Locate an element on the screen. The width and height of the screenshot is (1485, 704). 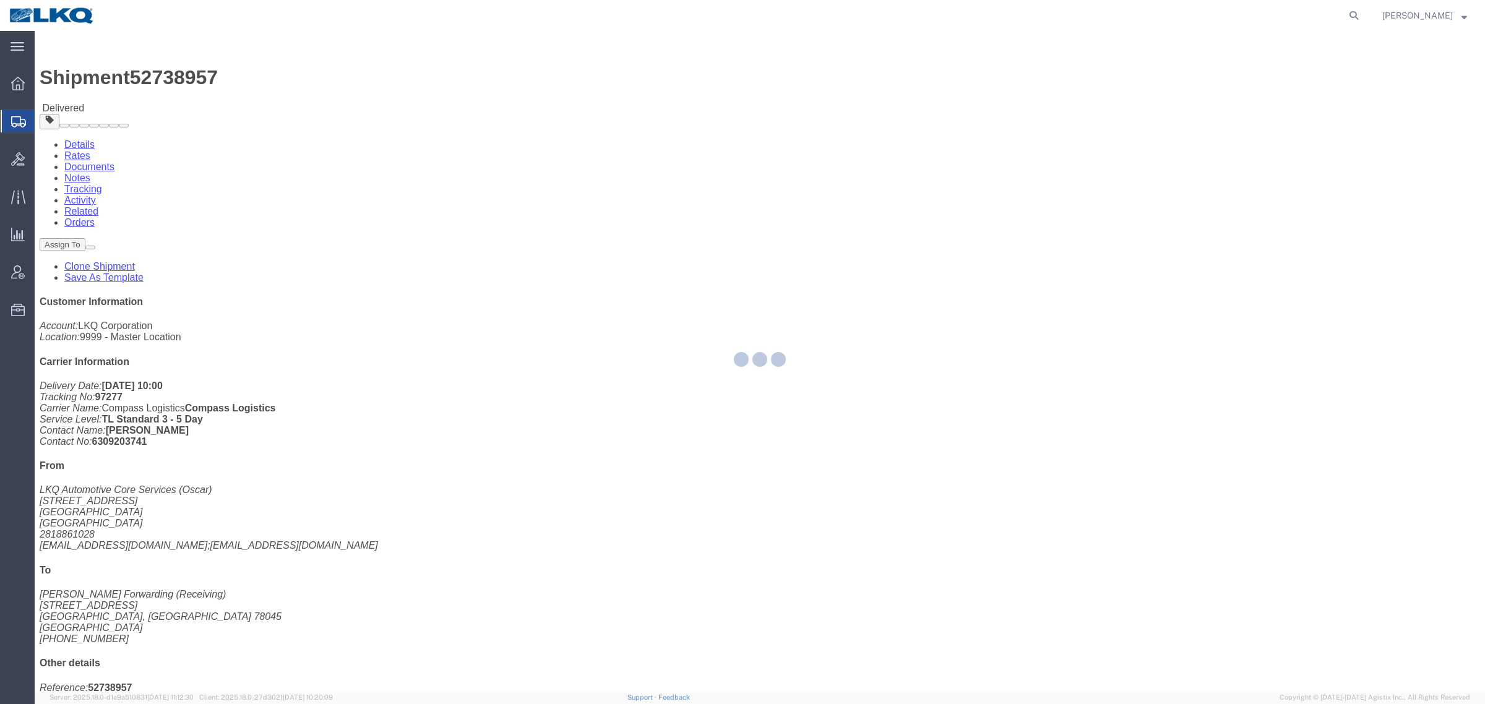
a: Support is located at coordinates (643, 697).